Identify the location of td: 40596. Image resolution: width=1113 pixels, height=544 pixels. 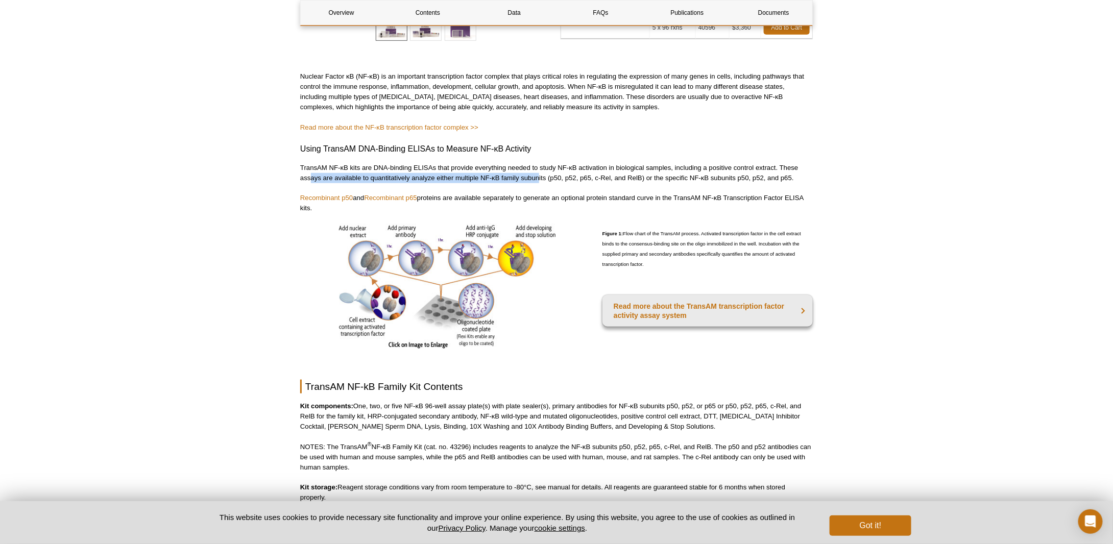
(713, 28).